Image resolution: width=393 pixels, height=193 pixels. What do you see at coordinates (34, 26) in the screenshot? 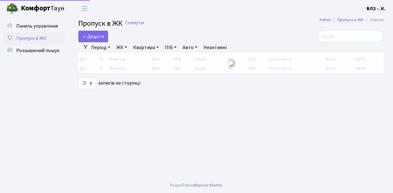
I see `a: Панель управління` at bounding box center [34, 26].